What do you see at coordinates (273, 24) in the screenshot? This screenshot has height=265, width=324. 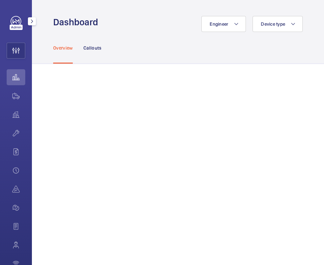 I see `span: Device type` at bounding box center [273, 24].